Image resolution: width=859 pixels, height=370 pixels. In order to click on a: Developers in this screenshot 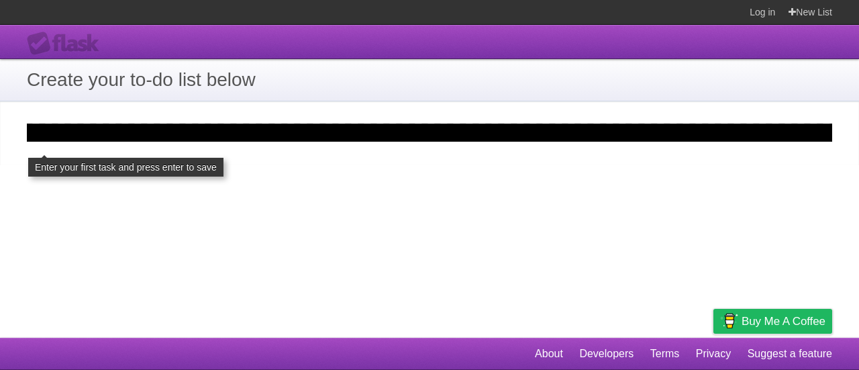, I will do `click(606, 354)`.